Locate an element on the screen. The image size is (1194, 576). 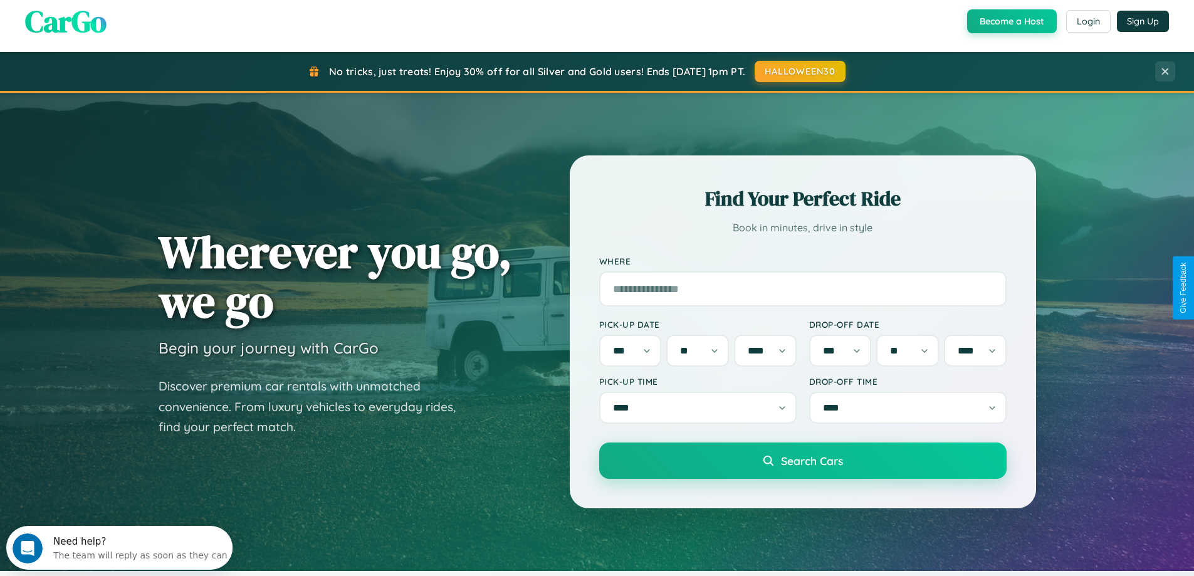
span: Search Cars is located at coordinates (812, 461).